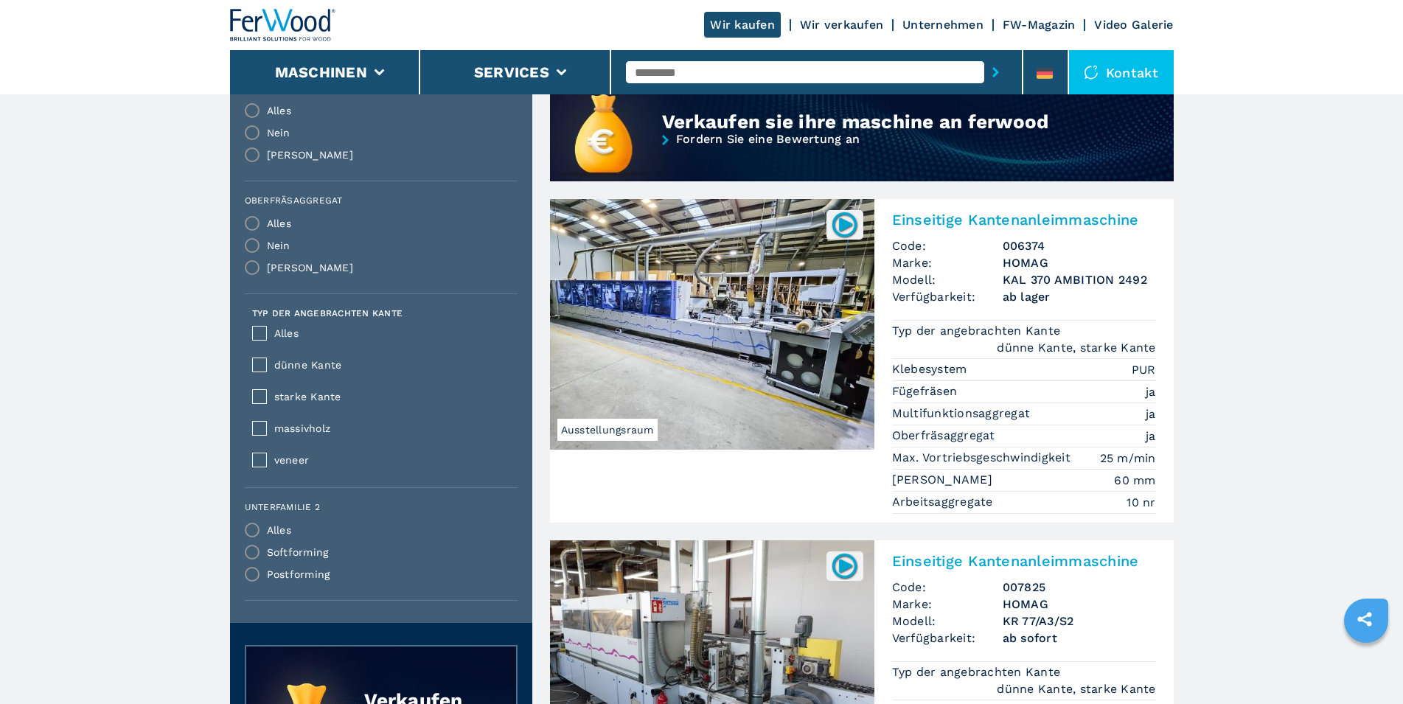 This screenshot has height=704, width=1403. I want to click on p: Oberfräsaggregat, so click(945, 436).